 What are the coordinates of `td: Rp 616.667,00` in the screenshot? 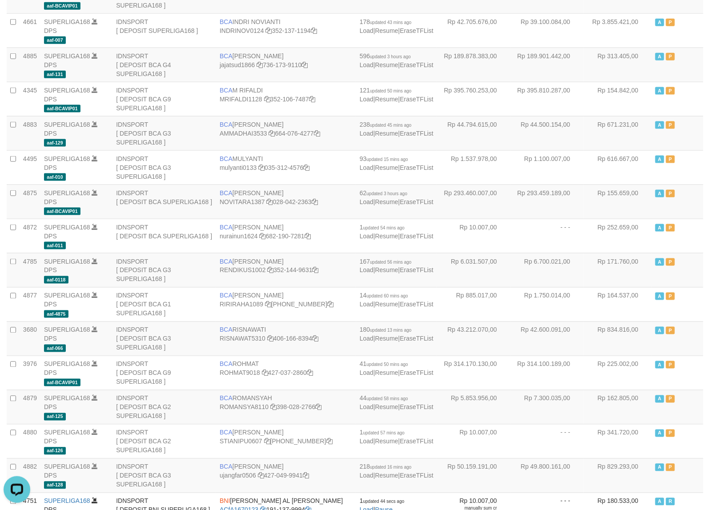 It's located at (617, 167).